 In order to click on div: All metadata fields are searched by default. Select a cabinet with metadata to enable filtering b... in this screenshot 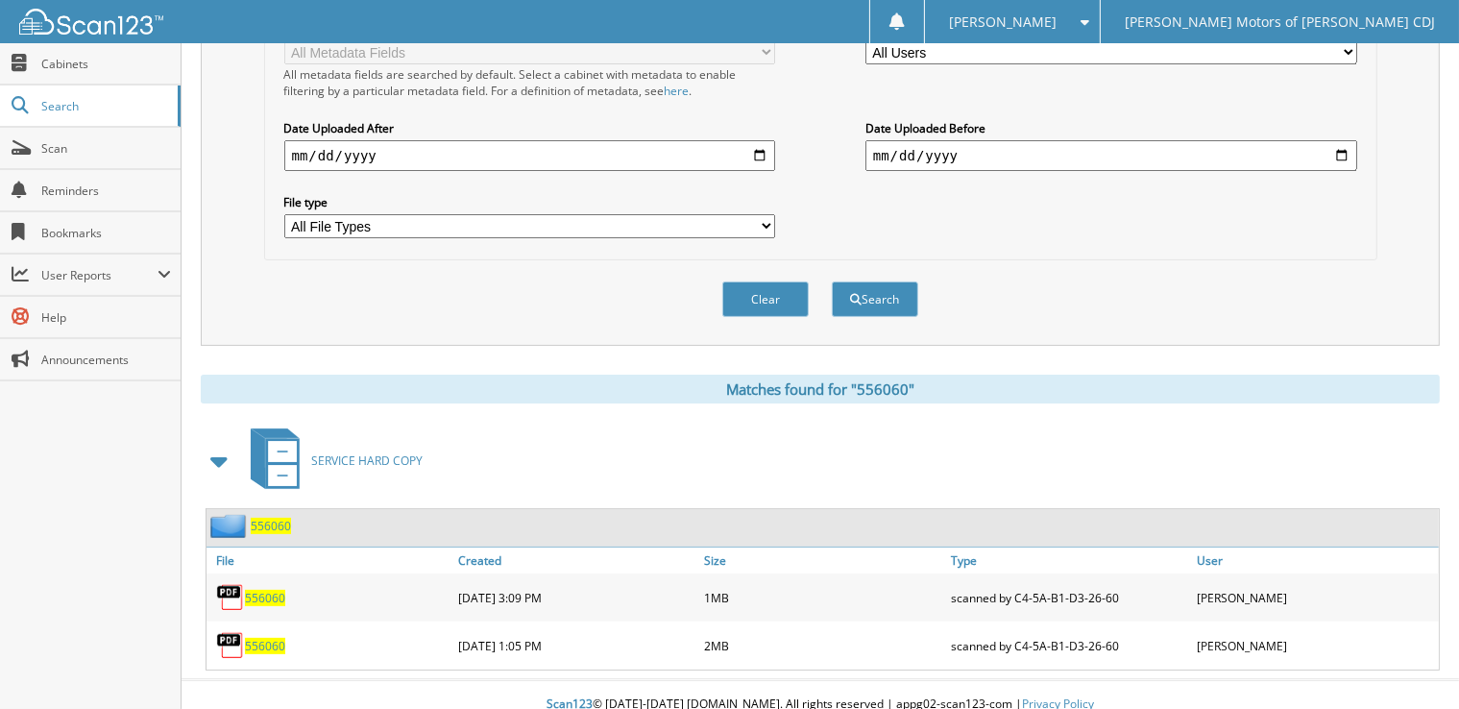, I will do `click(530, 83)`.